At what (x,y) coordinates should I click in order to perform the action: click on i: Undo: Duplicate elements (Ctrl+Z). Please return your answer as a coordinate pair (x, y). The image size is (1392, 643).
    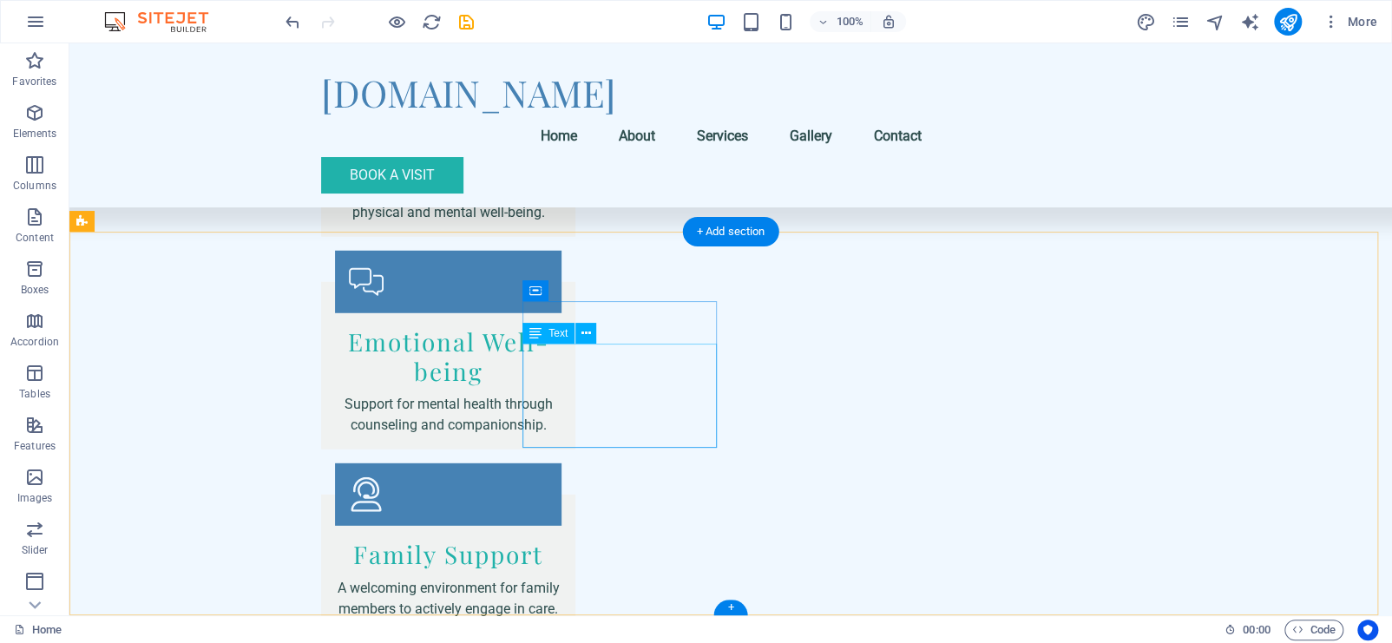
    Looking at the image, I should click on (293, 22).